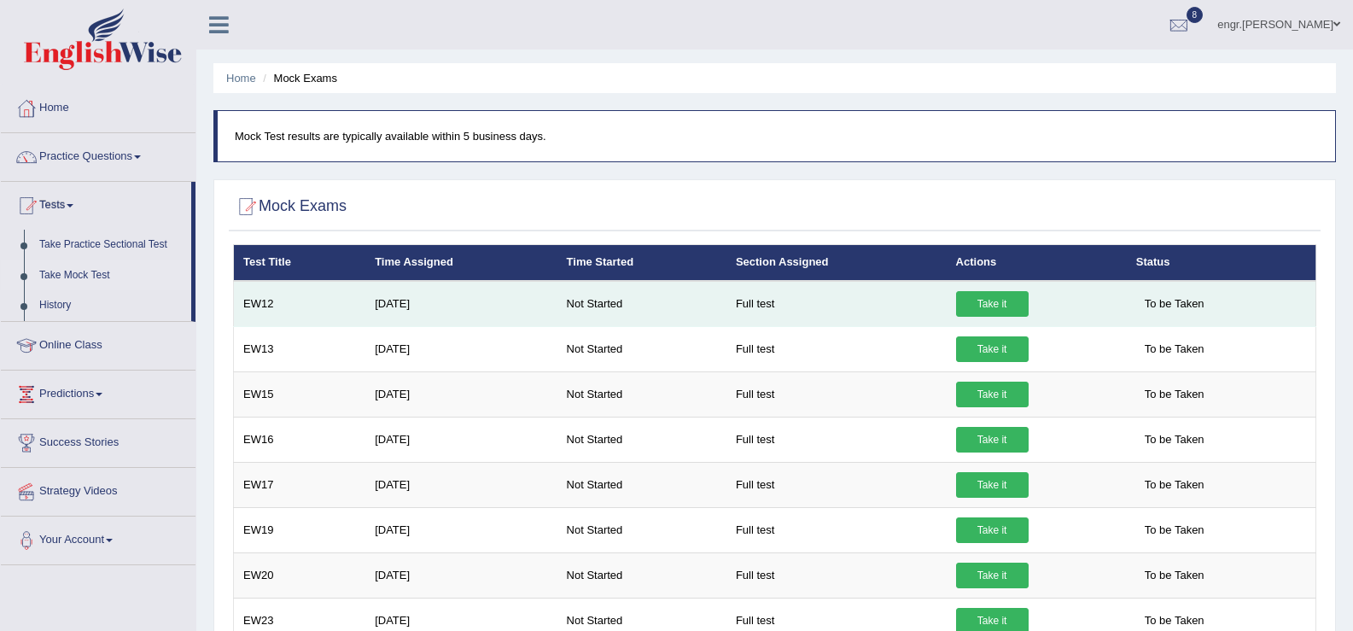  What do you see at coordinates (776, 136) in the screenshot?
I see `p: Mock Test results are typically available within 5 business days.` at bounding box center [776, 136].